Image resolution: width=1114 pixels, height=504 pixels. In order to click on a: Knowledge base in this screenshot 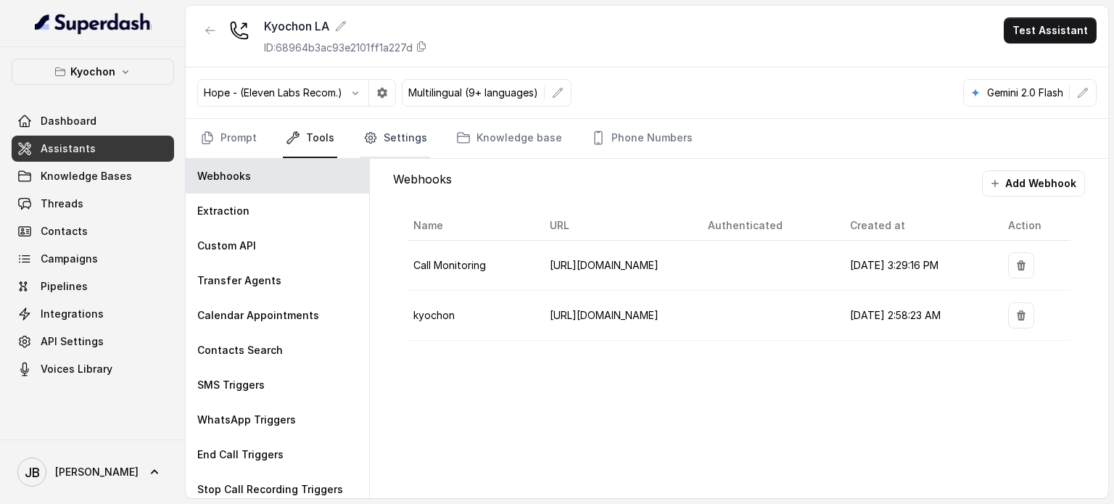, I will do `click(509, 139)`.